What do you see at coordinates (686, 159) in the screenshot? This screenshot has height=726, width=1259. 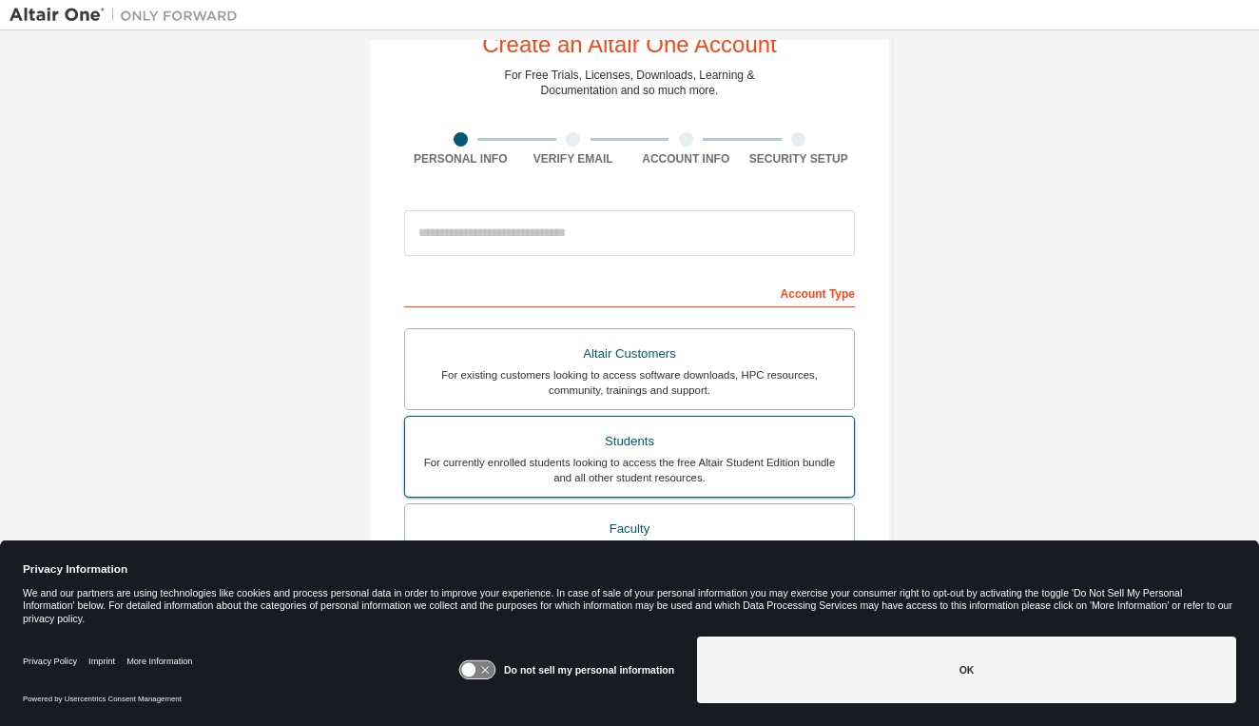 I see `div: Account Info` at bounding box center [686, 159].